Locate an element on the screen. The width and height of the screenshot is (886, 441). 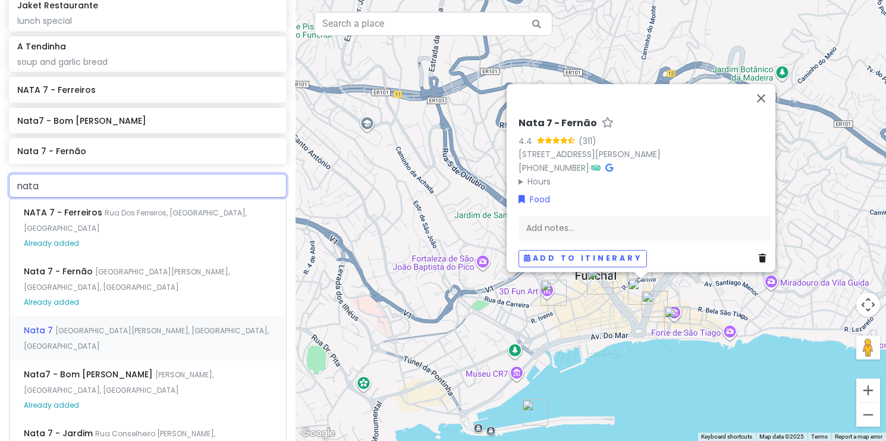
div: Nata 7 - Fernão is located at coordinates (641, 291).